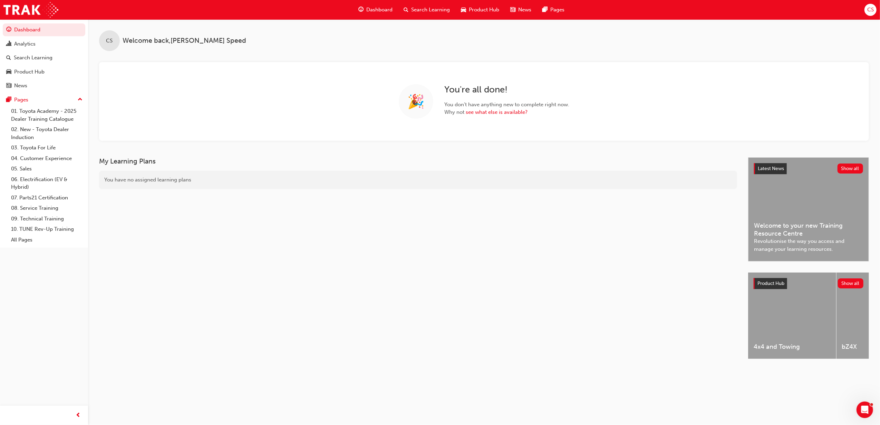 The image size is (880, 425). Describe the element at coordinates (47, 240) in the screenshot. I see `a: All Pages` at that location.